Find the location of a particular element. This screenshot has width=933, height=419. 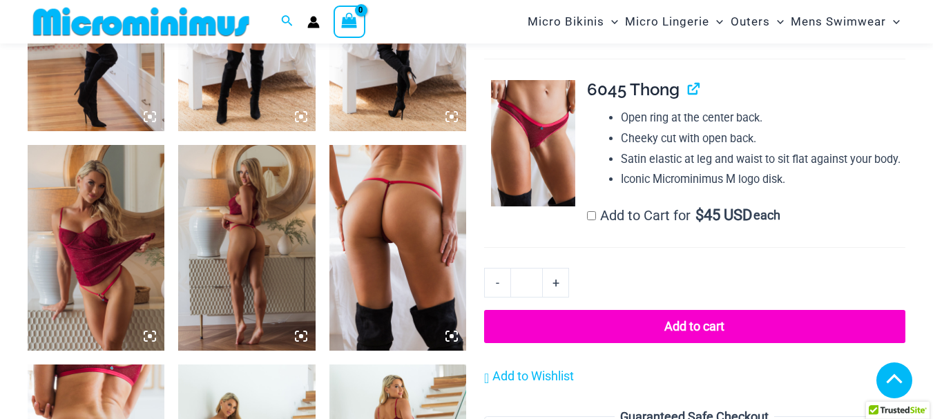

a: Search icon link is located at coordinates (287, 21).